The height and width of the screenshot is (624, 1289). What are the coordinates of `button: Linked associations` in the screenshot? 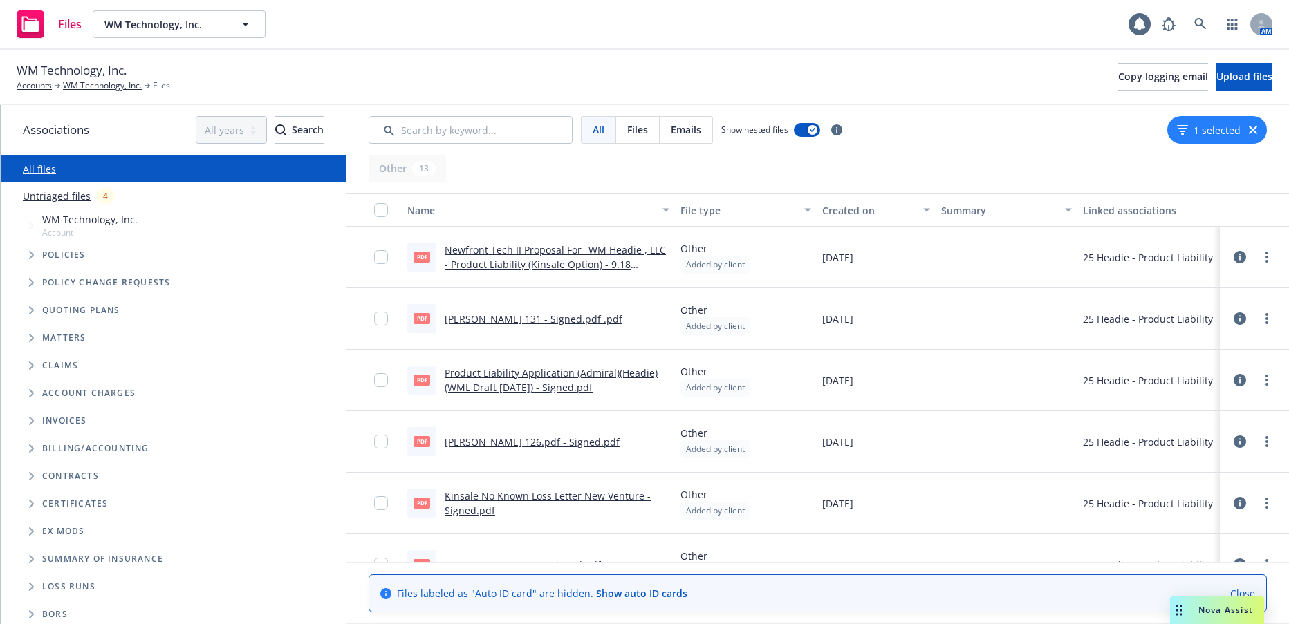 It's located at (1149, 210).